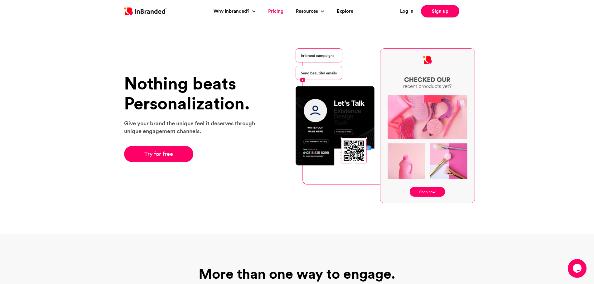  Describe the element at coordinates (232, 11) in the screenshot. I see `a: Why Inbranded?` at that location.